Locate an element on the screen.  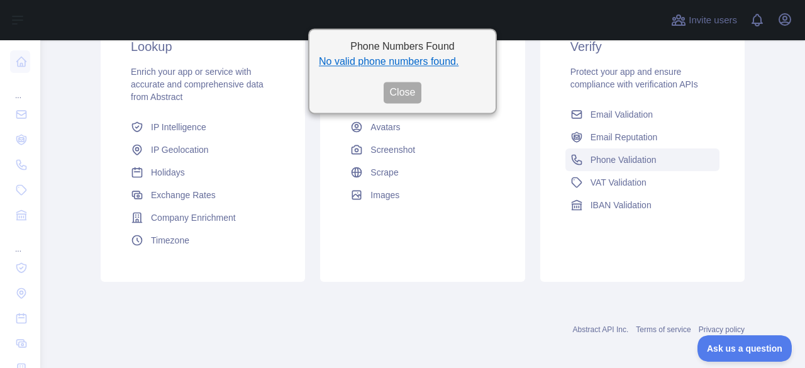
span: IP Geolocation is located at coordinates (180, 150).